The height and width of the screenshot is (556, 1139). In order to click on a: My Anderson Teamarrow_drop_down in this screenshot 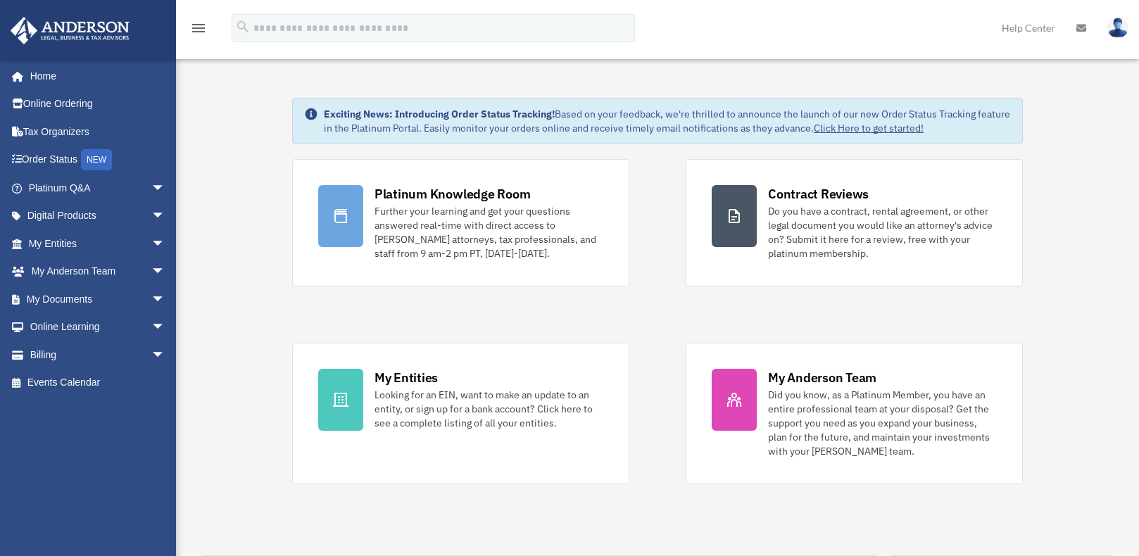, I will do `click(98, 272)`.